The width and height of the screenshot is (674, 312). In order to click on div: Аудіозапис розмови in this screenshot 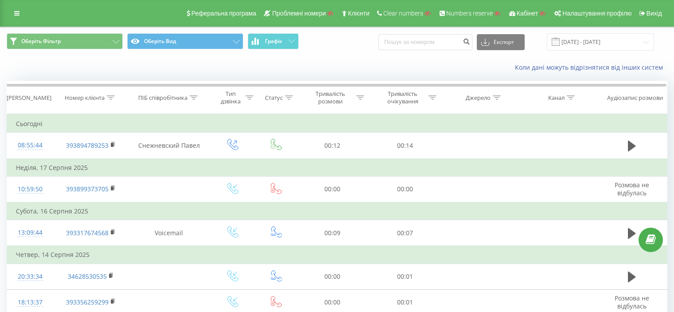, I will do `click(635, 98)`.